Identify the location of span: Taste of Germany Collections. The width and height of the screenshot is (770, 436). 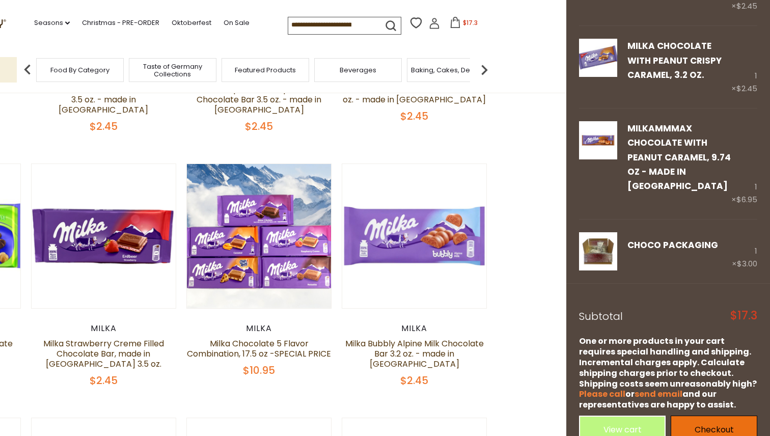
(173, 70).